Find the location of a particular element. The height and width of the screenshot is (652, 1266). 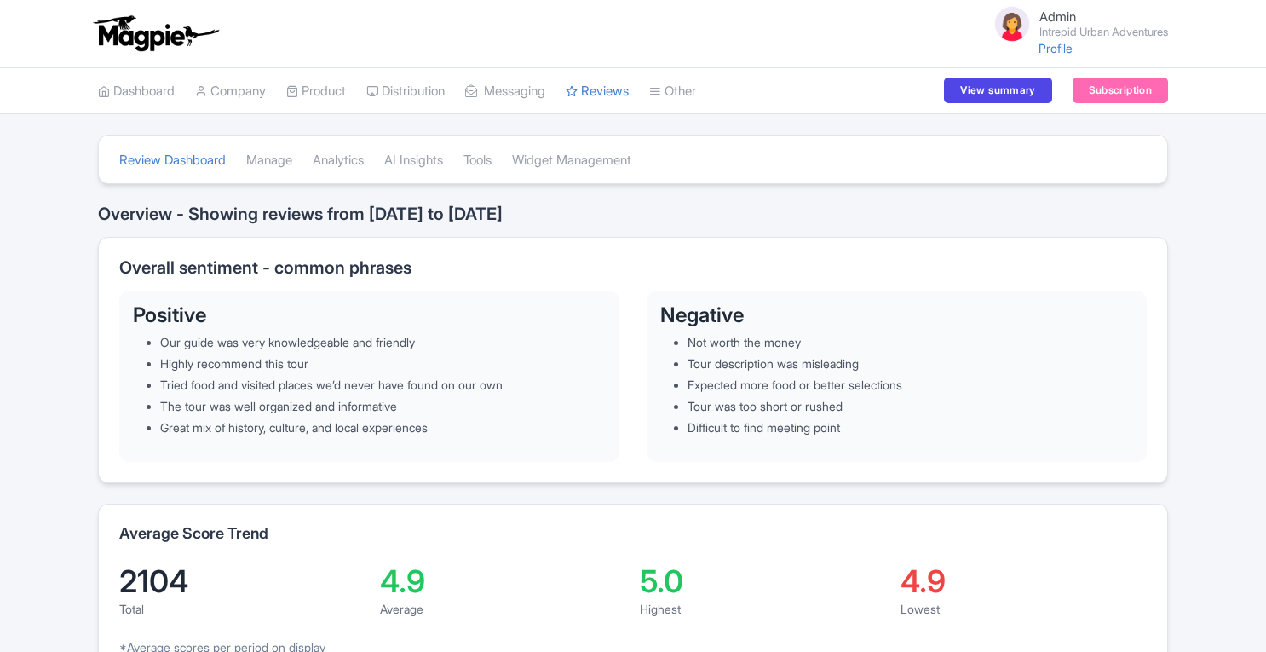

a: Distribution is located at coordinates (405, 91).